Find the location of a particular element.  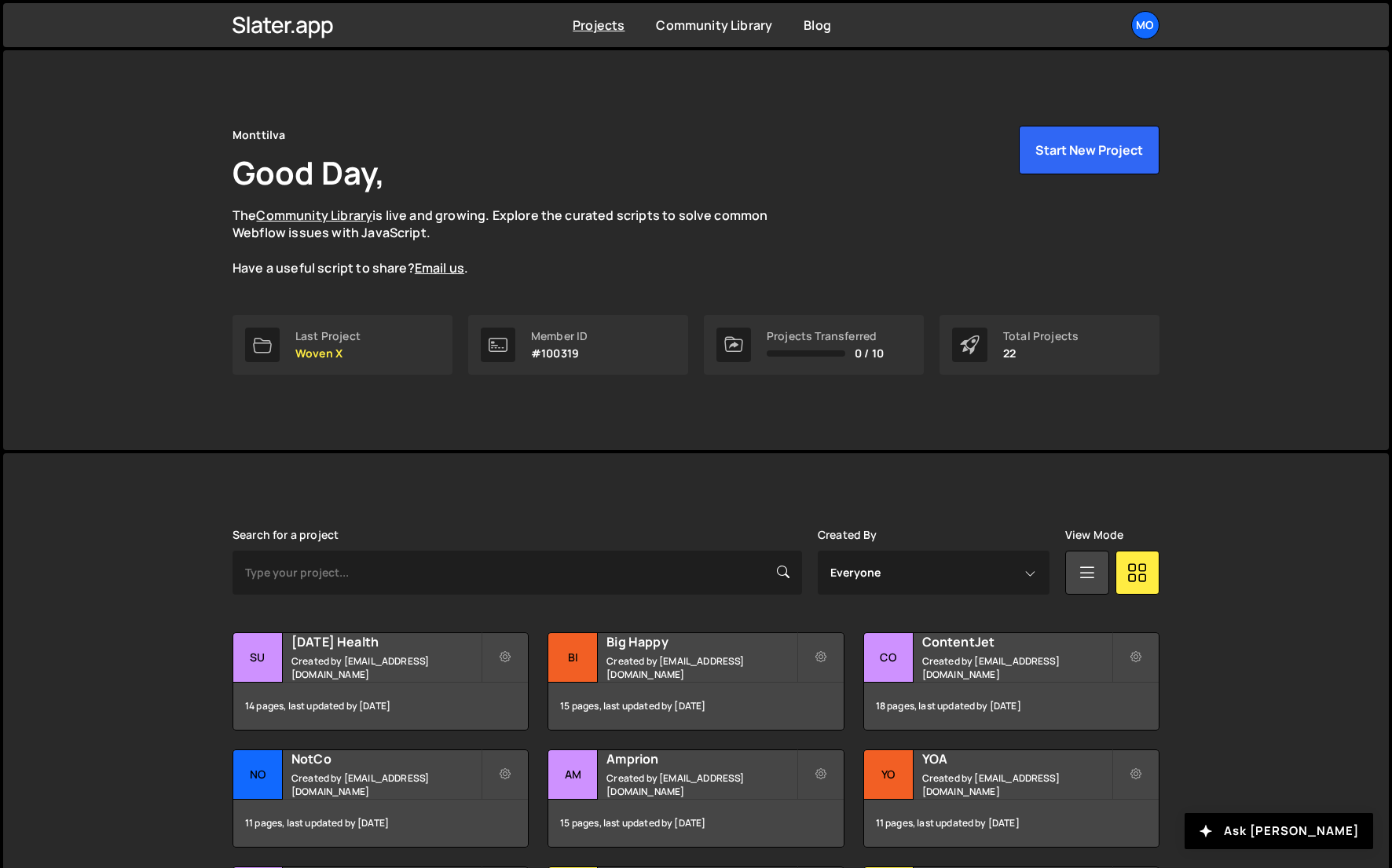

div: YO is located at coordinates (889, 774).